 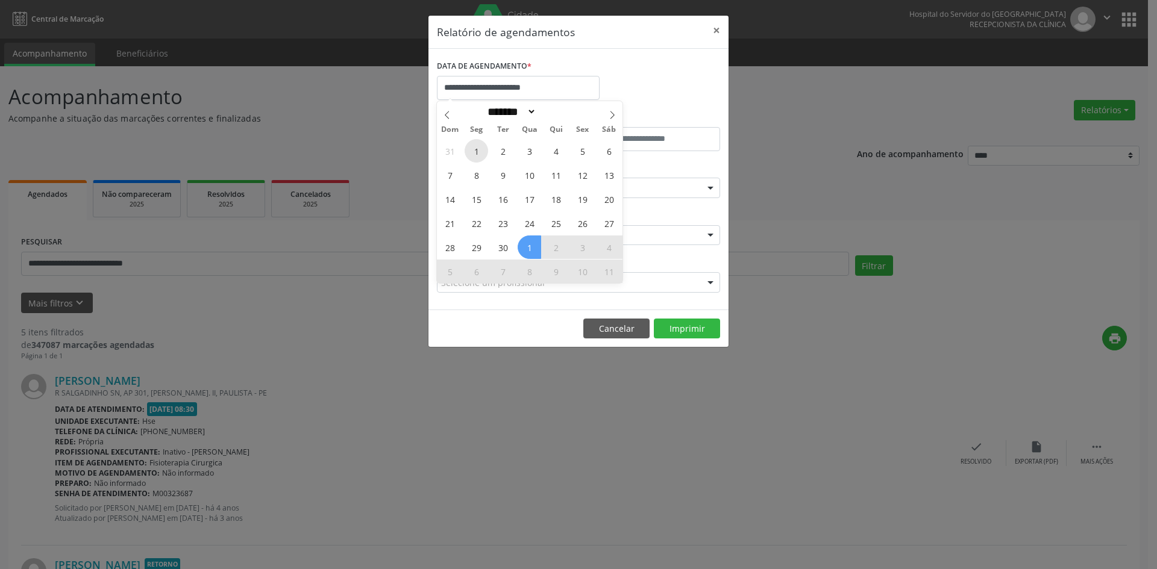 What do you see at coordinates (503, 175) in the screenshot?
I see `span: Setembro 9, 2025` at bounding box center [503, 175].